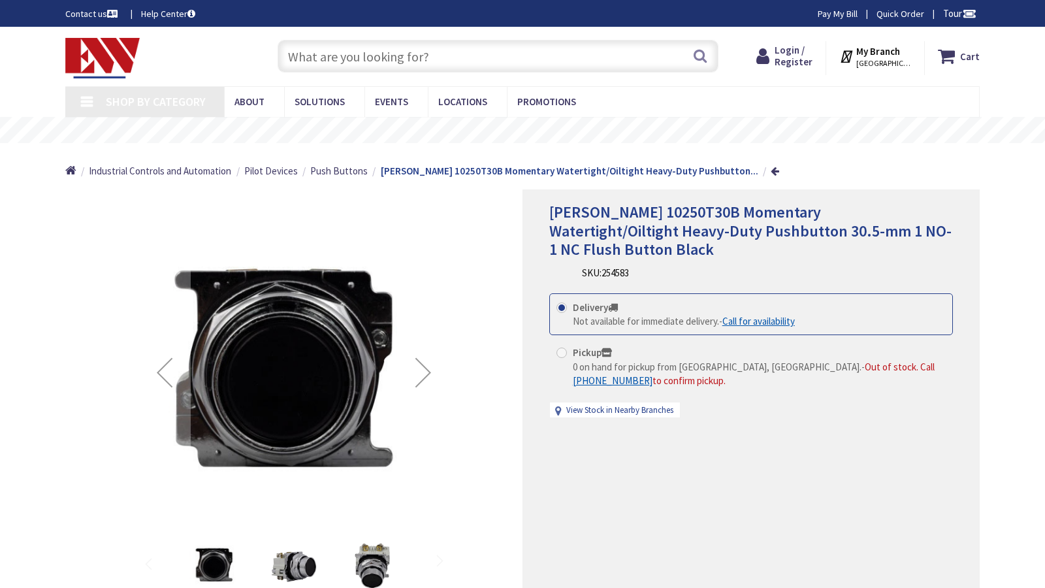  Describe the element at coordinates (391, 101) in the screenshot. I see `span: Events` at that location.